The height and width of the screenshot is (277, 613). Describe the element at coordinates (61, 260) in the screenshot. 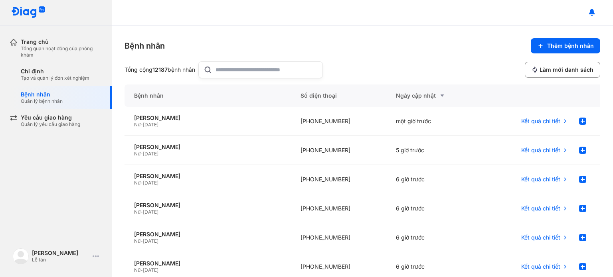

I see `div: Lễ tân` at that location.